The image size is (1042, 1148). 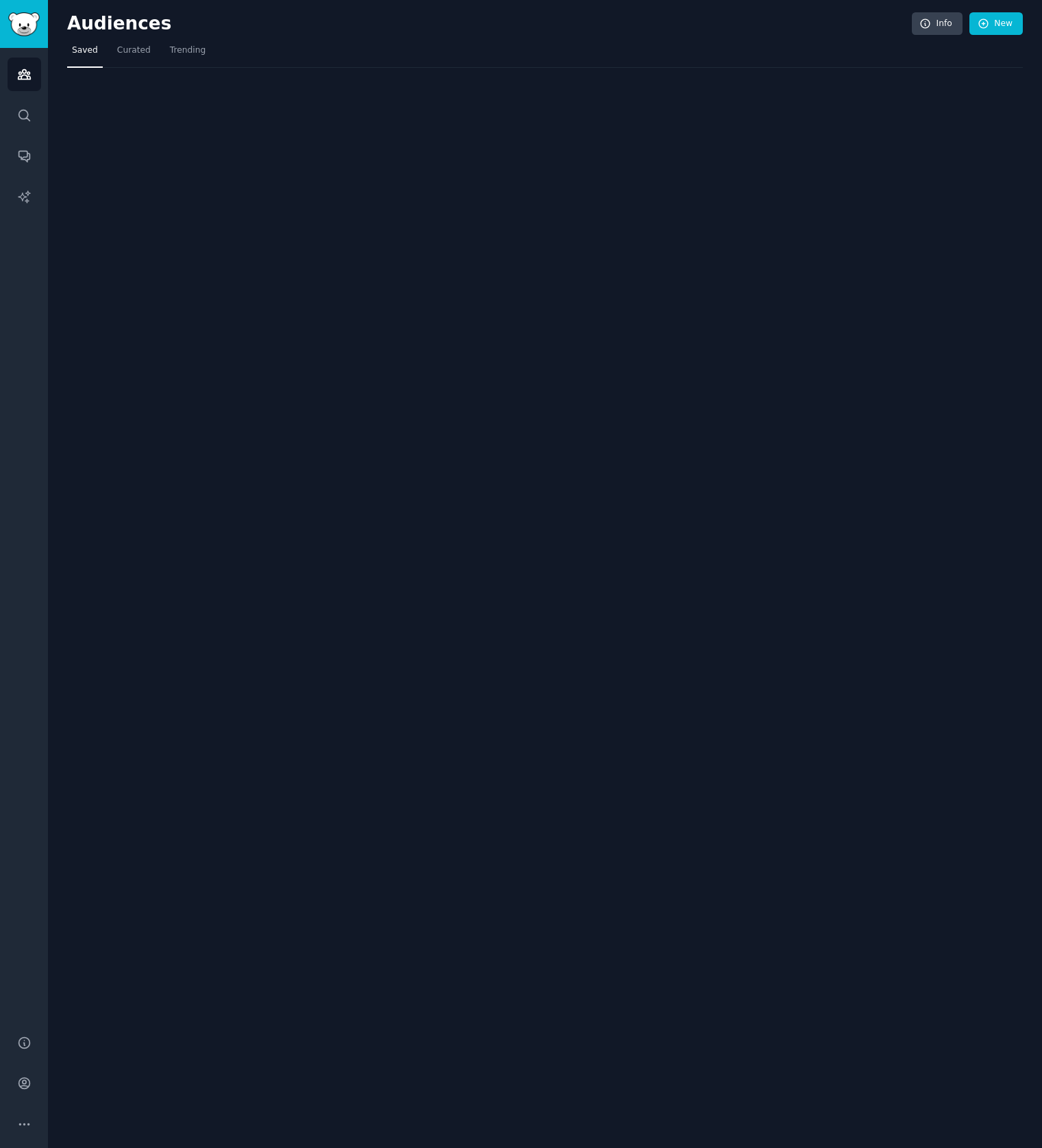 What do you see at coordinates (996, 24) in the screenshot?
I see `a: New` at bounding box center [996, 24].